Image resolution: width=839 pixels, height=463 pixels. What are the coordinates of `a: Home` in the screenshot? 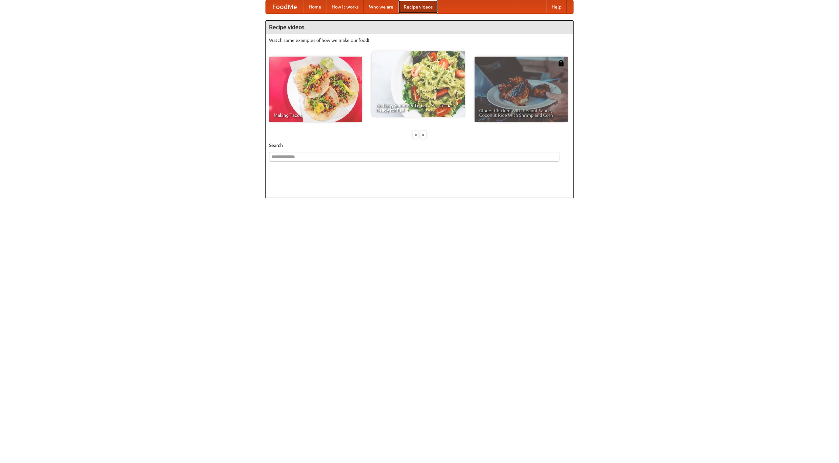 It's located at (315, 7).